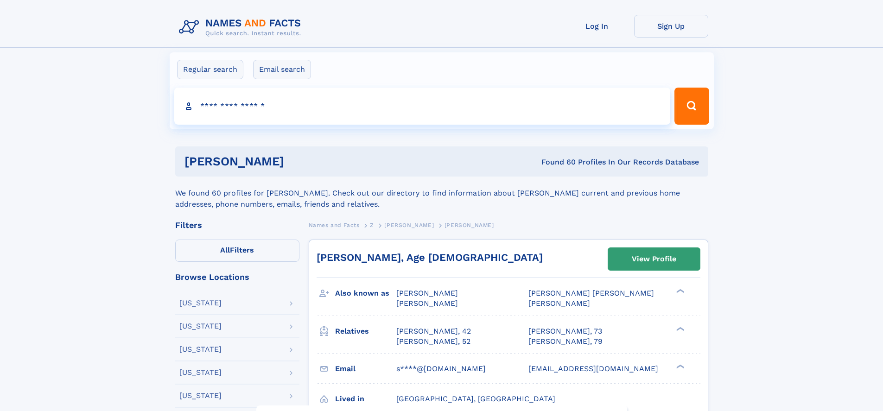  Describe the element at coordinates (237, 225) in the screenshot. I see `div: Filters` at that location.